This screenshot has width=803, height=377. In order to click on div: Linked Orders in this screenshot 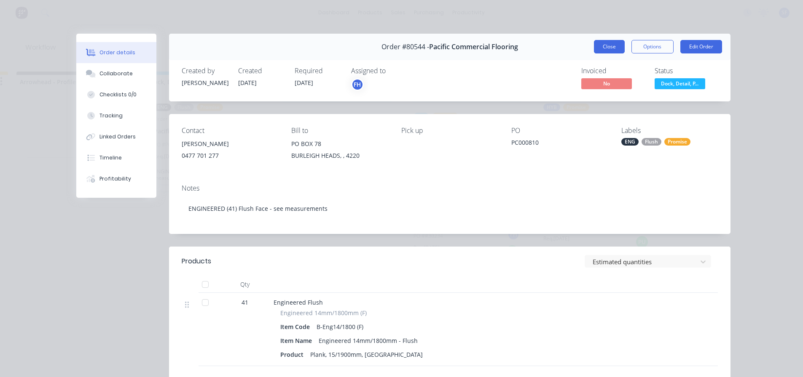, I will do `click(118, 137)`.